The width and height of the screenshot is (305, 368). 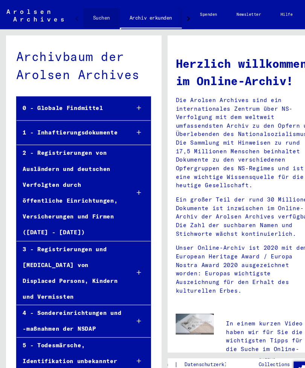 What do you see at coordinates (78, 61) in the screenshot?
I see `div: Archivbaum der Arolsen Archives` at bounding box center [78, 61].